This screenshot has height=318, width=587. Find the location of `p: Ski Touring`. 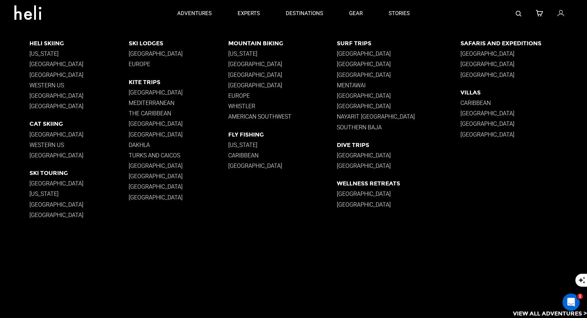

p: Ski Touring is located at coordinates (79, 173).